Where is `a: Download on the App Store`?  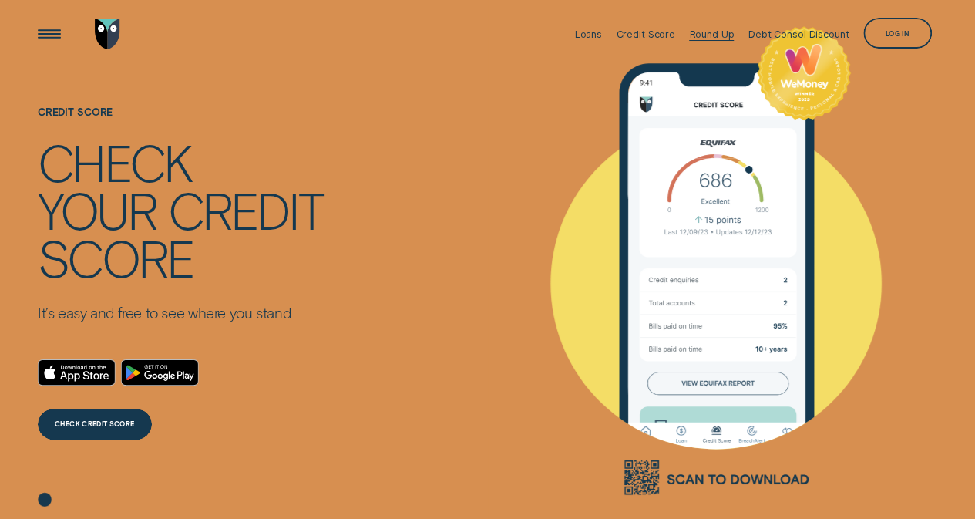 a: Download on the App Store is located at coordinates (76, 372).